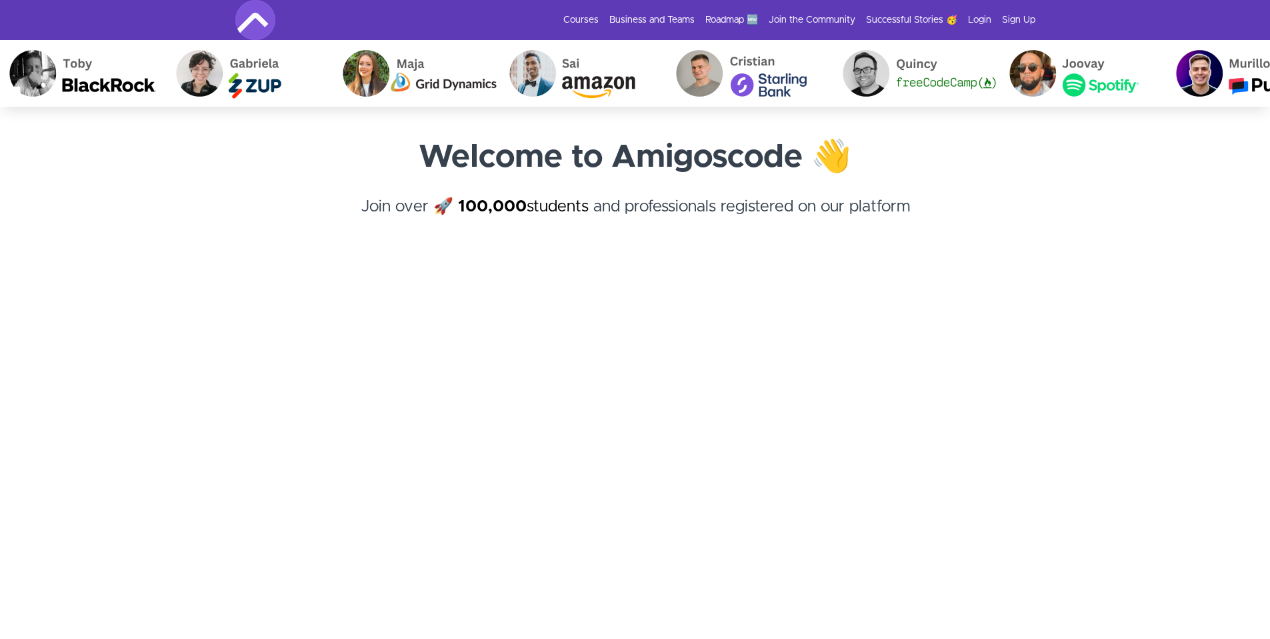  I want to click on a: Roadmap 🆕, so click(731, 20).